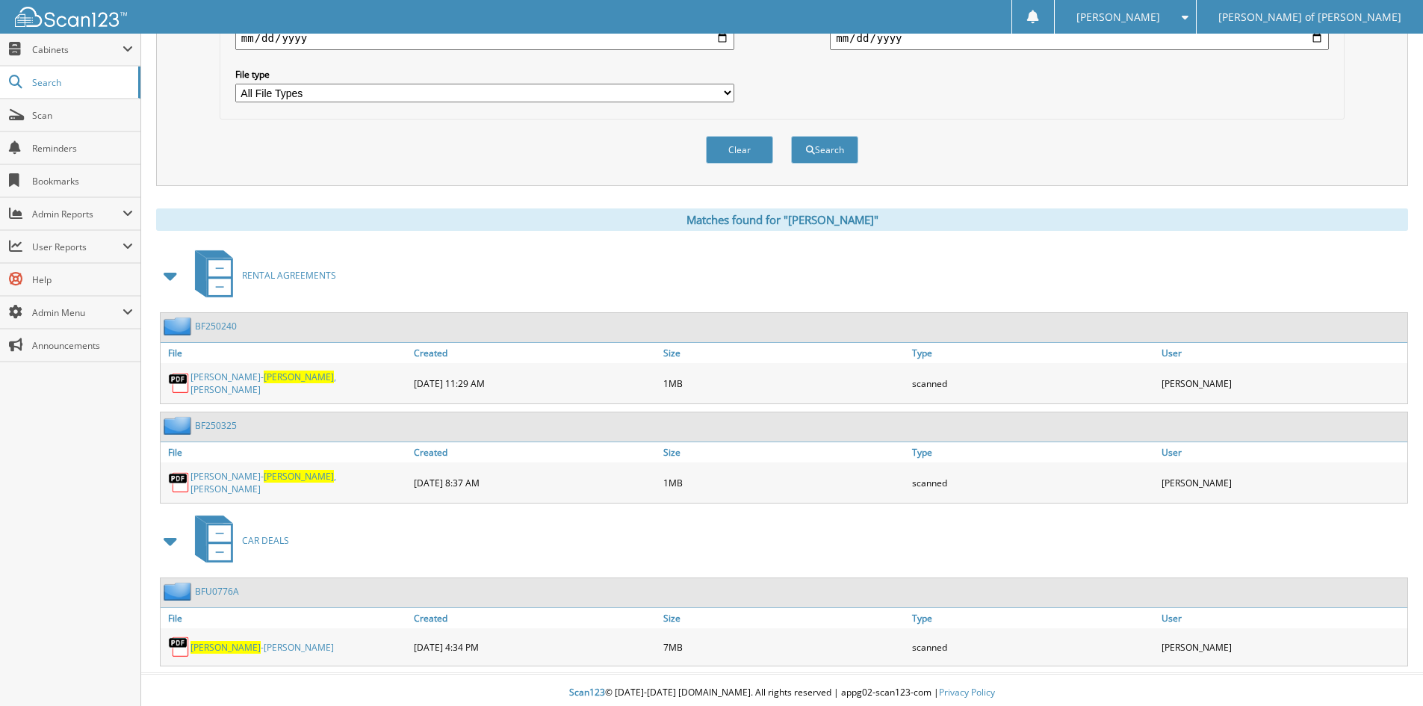 This screenshot has width=1423, height=706. What do you see at coordinates (82, 181) in the screenshot?
I see `span: Bookmarks` at bounding box center [82, 181].